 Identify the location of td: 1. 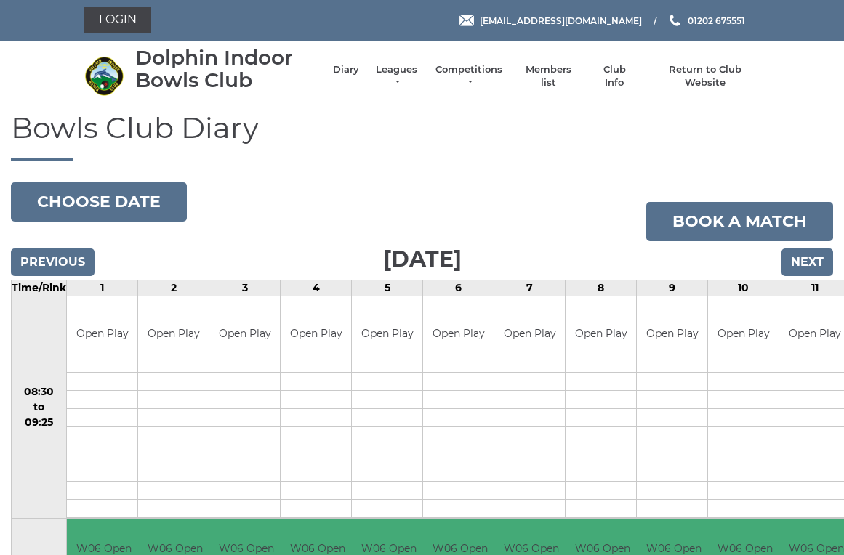
(102, 288).